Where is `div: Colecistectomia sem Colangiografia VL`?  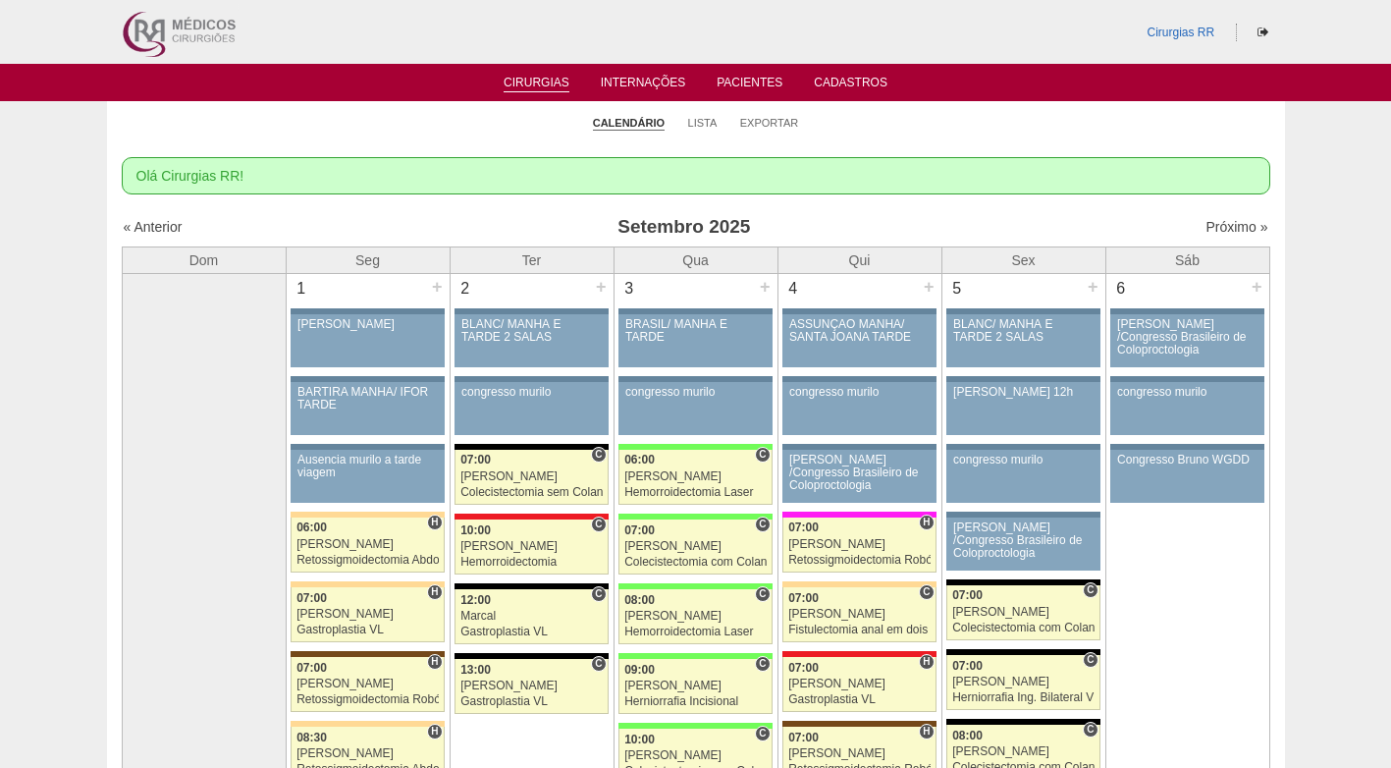 div: Colecistectomia sem Colangiografia VL is located at coordinates (531, 492).